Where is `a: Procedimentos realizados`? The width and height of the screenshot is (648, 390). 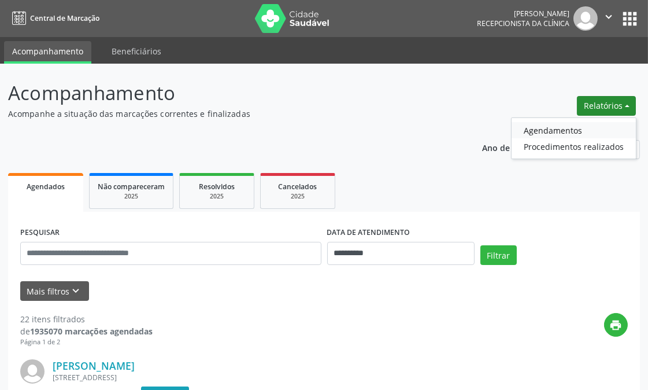
a: Procedimentos realizados is located at coordinates (573, 146).